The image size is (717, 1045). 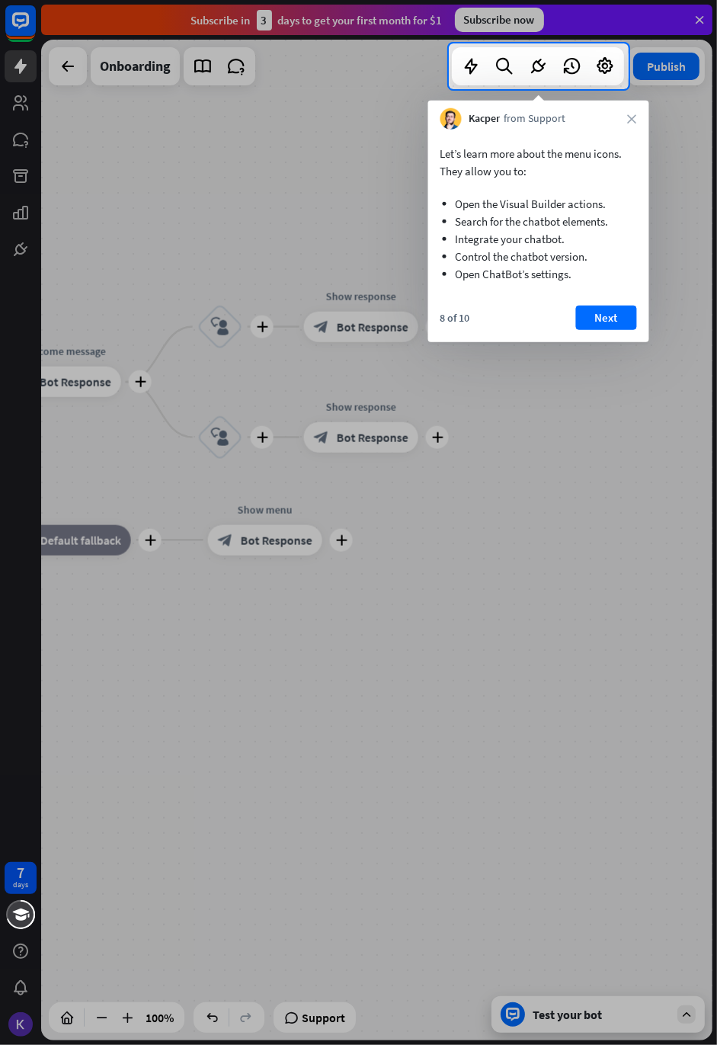 I want to click on span: from Support, so click(x=535, y=119).